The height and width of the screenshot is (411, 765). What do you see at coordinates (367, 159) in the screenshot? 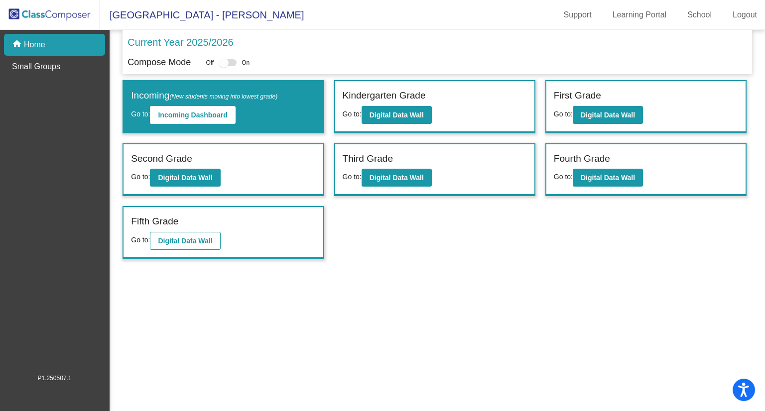
I see `label: Third Grade` at bounding box center [367, 159].